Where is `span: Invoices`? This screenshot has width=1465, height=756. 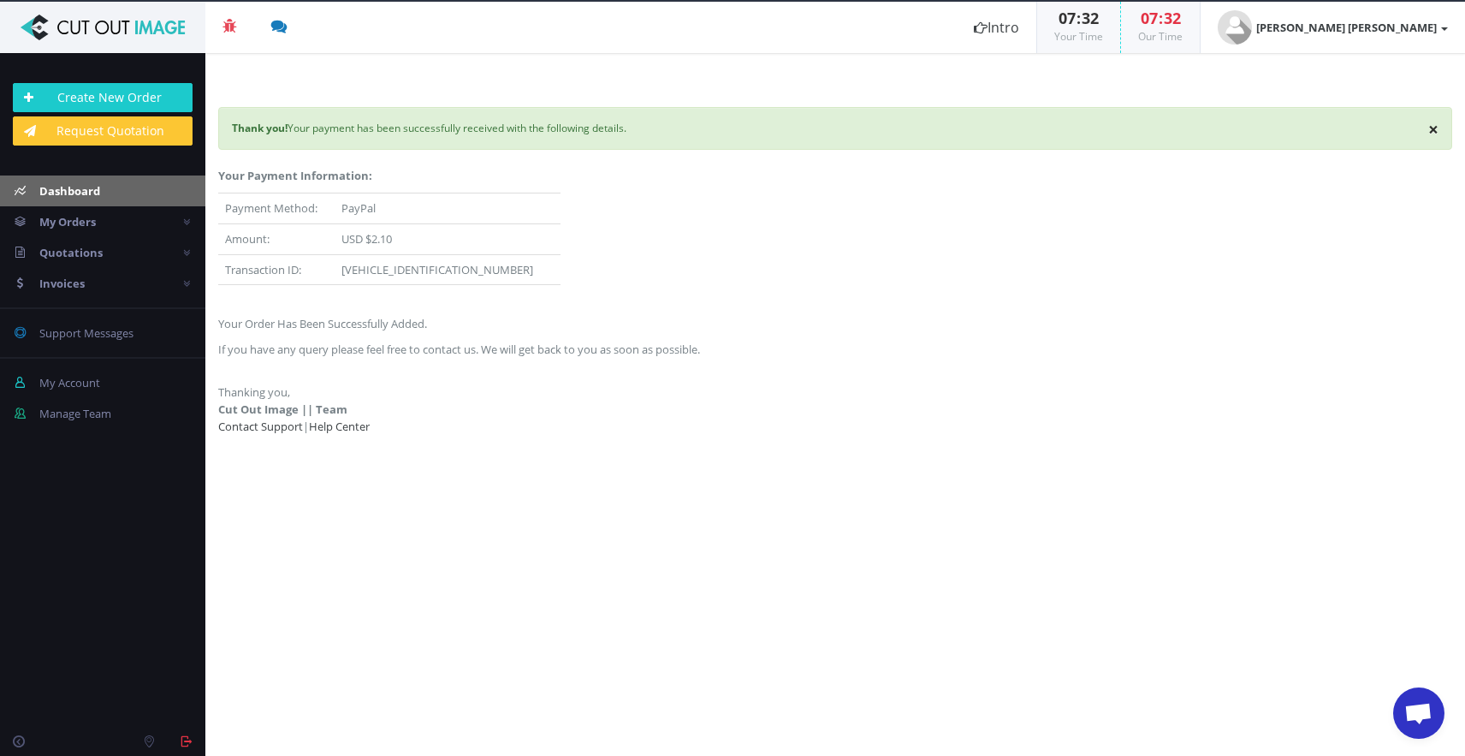
span: Invoices is located at coordinates (62, 283).